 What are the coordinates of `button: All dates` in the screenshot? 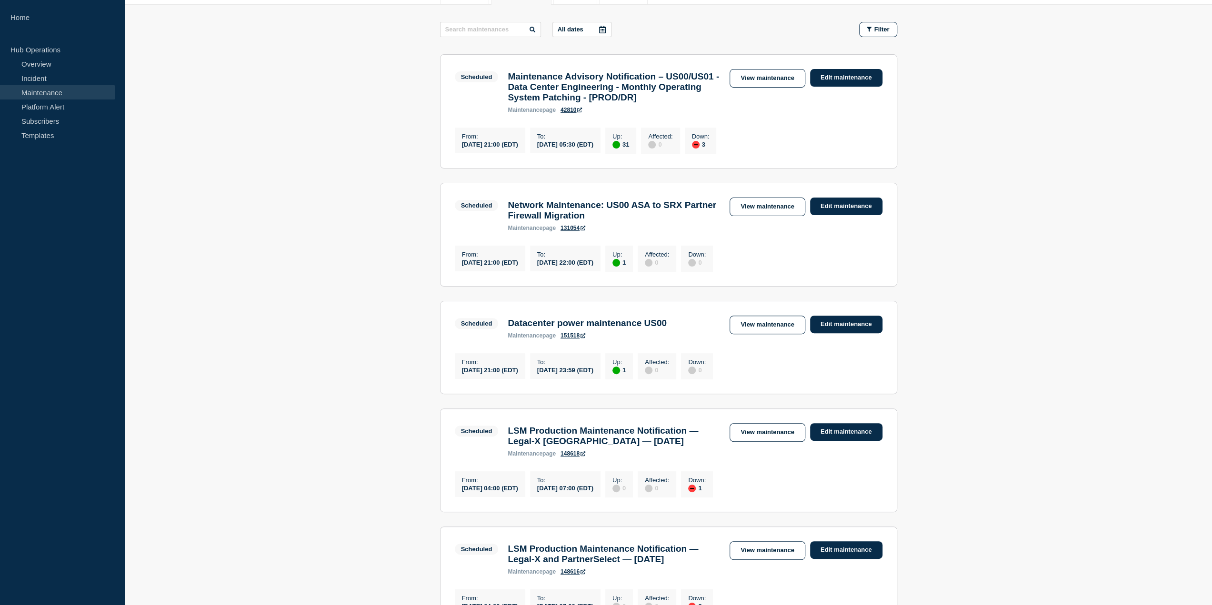 It's located at (582, 30).